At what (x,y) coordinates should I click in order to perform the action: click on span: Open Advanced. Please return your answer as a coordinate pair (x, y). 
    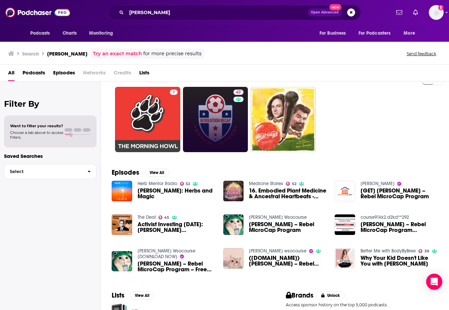
    Looking at the image, I should click on (324, 12).